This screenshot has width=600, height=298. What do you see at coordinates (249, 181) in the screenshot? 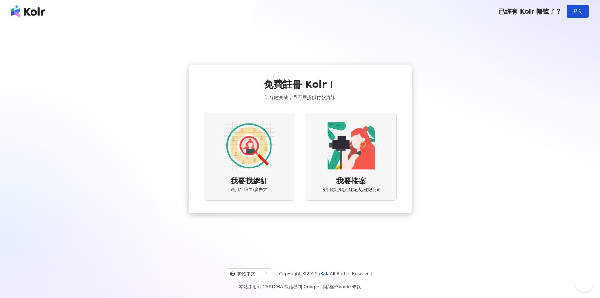
I see `span: 我要找網紅` at bounding box center [249, 181].